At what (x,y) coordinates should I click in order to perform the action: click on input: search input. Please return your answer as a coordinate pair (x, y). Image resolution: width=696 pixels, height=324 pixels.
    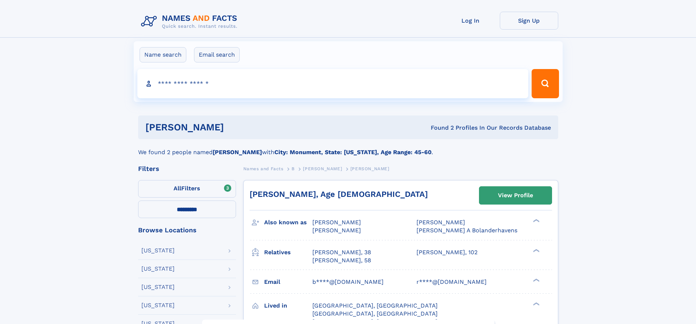
    Looking at the image, I should click on (333, 84).